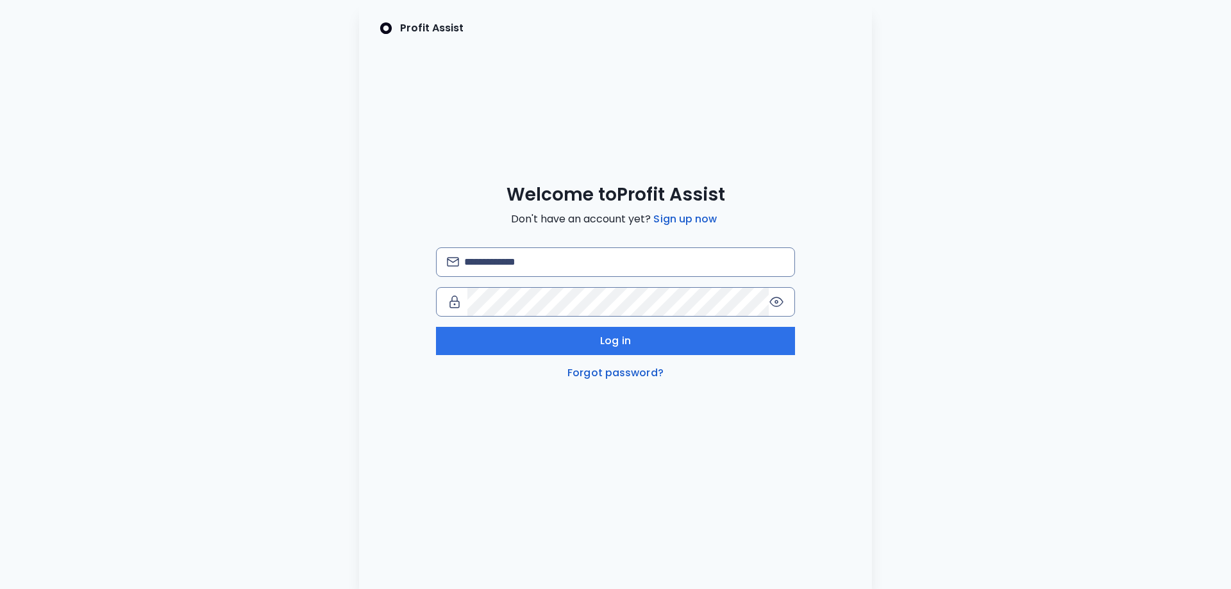  I want to click on span: Don't have an account yet?, so click(615, 219).